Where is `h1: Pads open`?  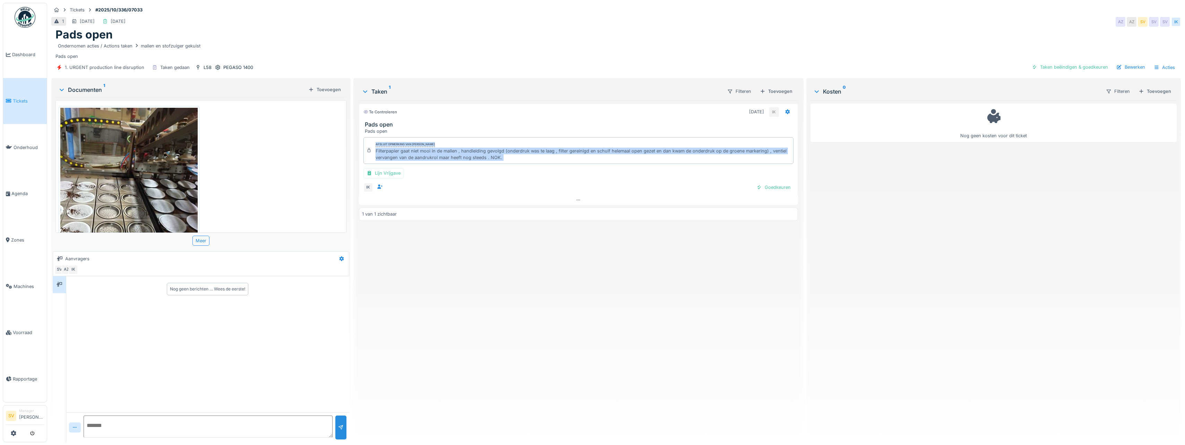 h1: Pads open is located at coordinates (84, 35).